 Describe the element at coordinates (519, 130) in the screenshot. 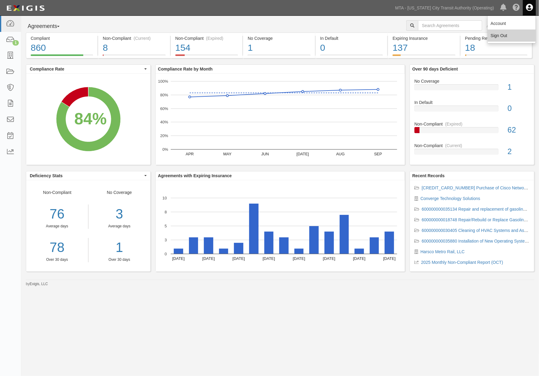

I see `div: 62` at that location.